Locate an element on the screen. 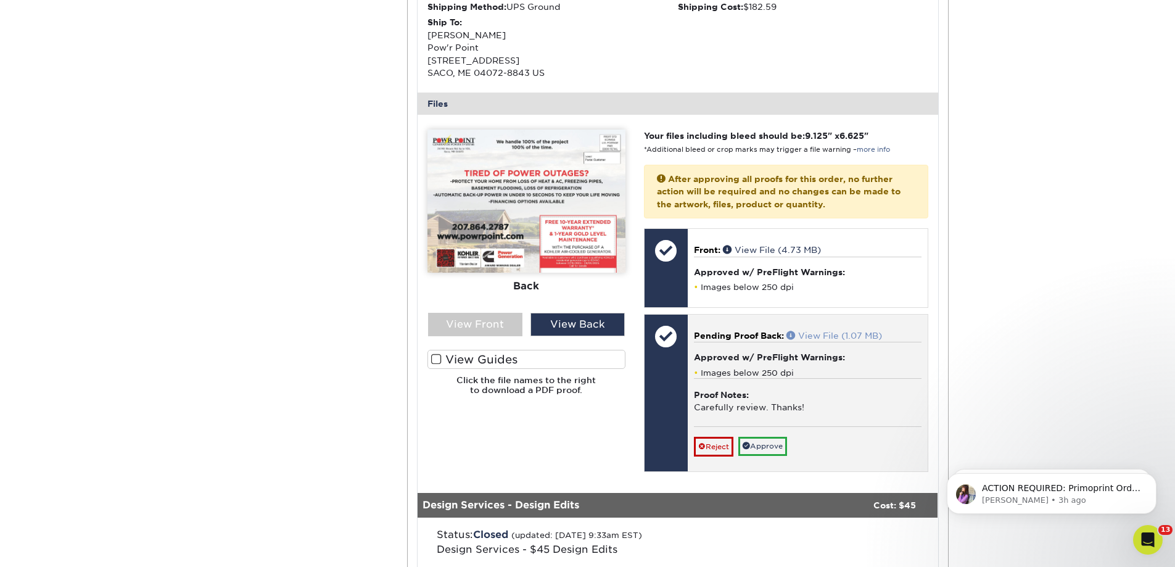 Image resolution: width=1175 pixels, height=567 pixels. small: *Additional bleed or crop marks may trigger a file warning – is located at coordinates (767, 149).